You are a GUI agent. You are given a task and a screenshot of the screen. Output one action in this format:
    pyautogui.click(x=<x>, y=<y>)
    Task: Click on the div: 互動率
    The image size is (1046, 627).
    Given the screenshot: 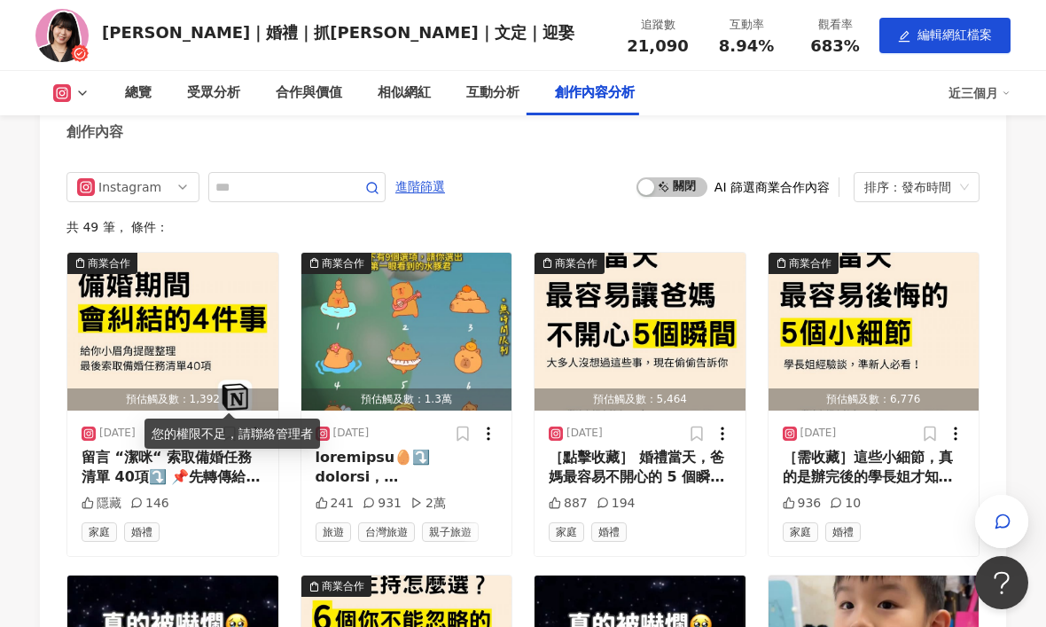 What is the action you would take?
    pyautogui.click(x=746, y=25)
    